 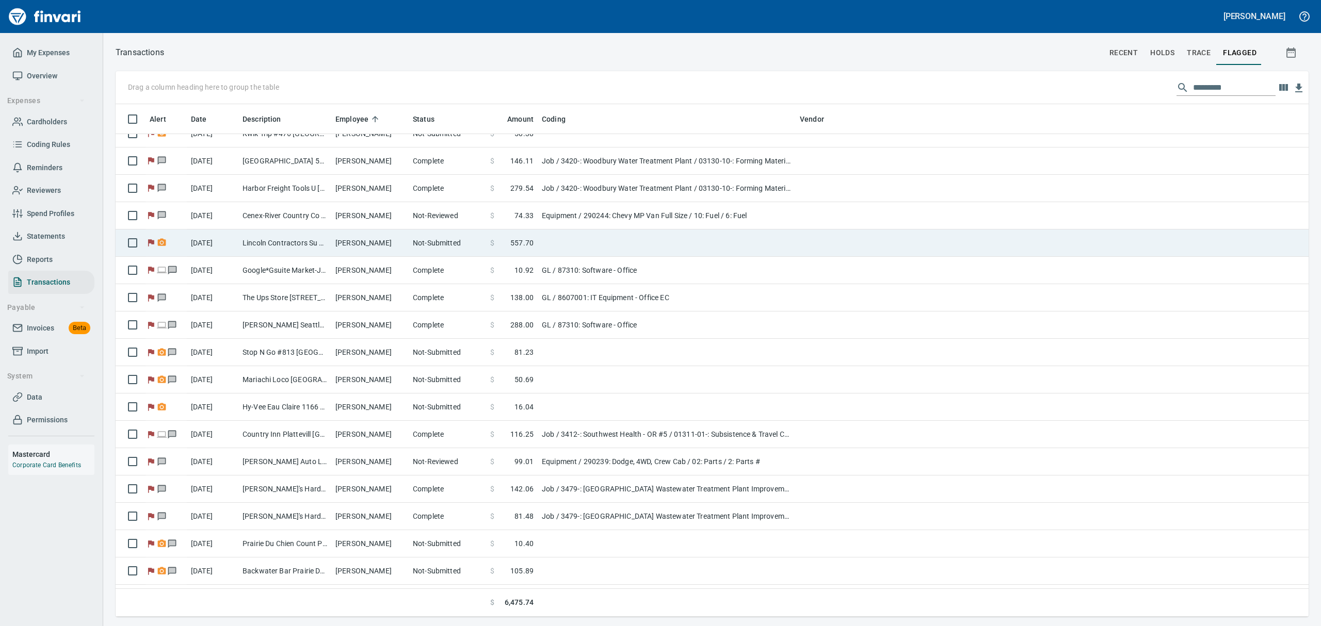 I want to click on span: 557.70, so click(x=522, y=243).